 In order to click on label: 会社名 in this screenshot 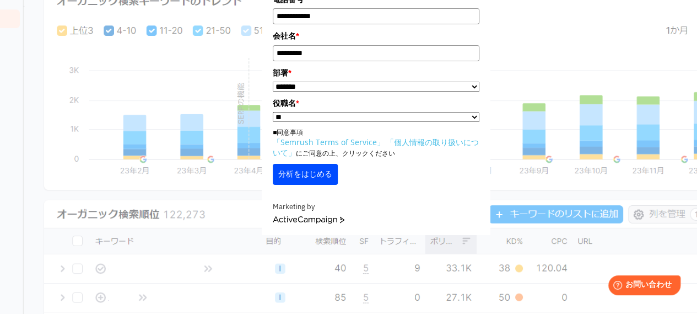, I will do `click(376, 36)`.